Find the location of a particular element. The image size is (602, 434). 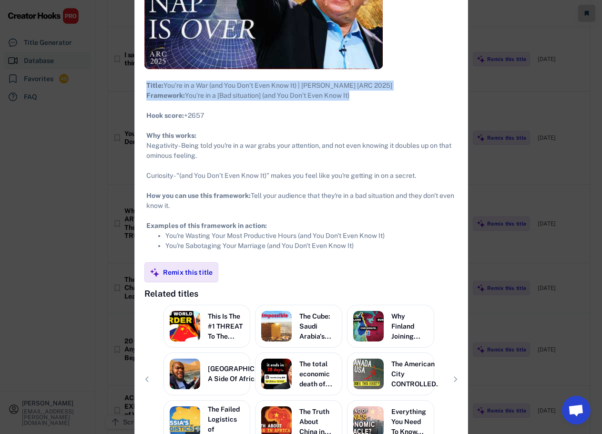

img: TheAmericanCityCONTROLLEDbyCanada-OfftheCuff.jpg is located at coordinates (368, 374).